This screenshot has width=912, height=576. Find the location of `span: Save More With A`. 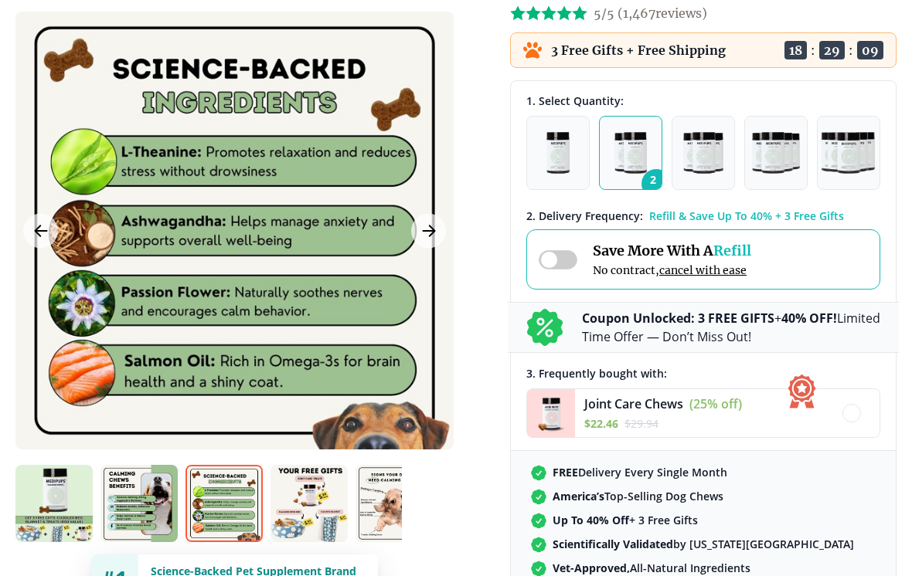

span: Save More With A is located at coordinates (671, 250).